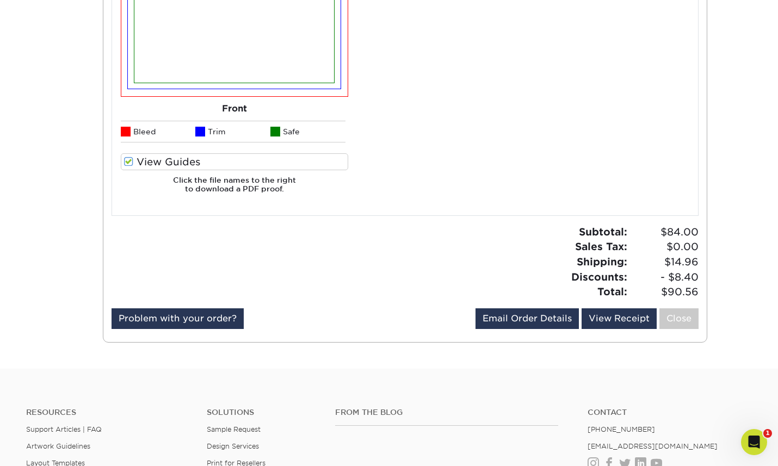 Image resolution: width=778 pixels, height=466 pixels. What do you see at coordinates (612, 292) in the screenshot?
I see `strong: Total:` at bounding box center [612, 292].